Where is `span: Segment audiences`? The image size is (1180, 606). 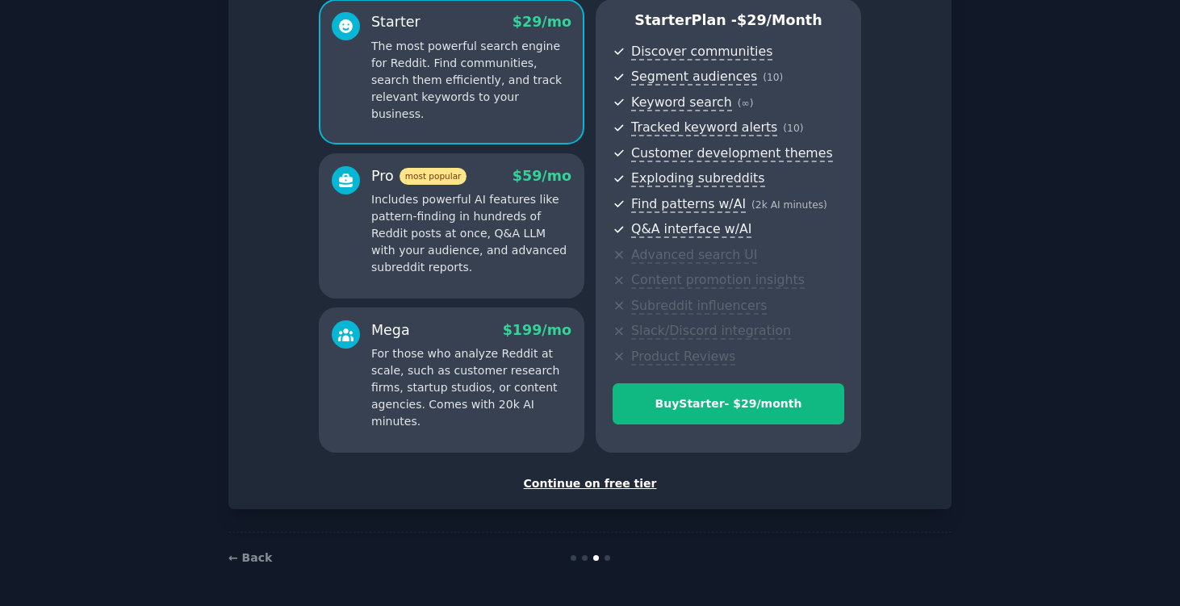 span: Segment audiences is located at coordinates (694, 77).